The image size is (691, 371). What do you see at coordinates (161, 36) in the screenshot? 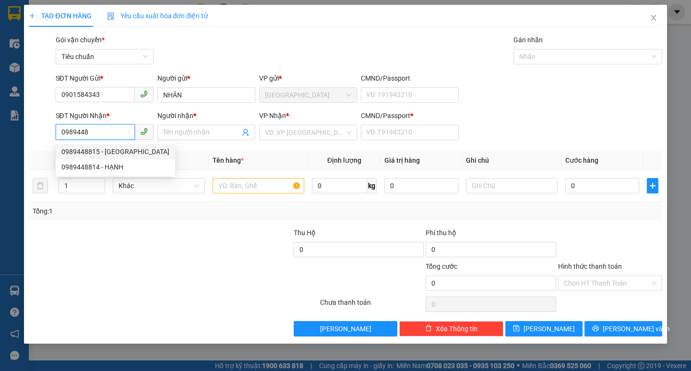
I see `div: TÂN` at bounding box center [161, 36].